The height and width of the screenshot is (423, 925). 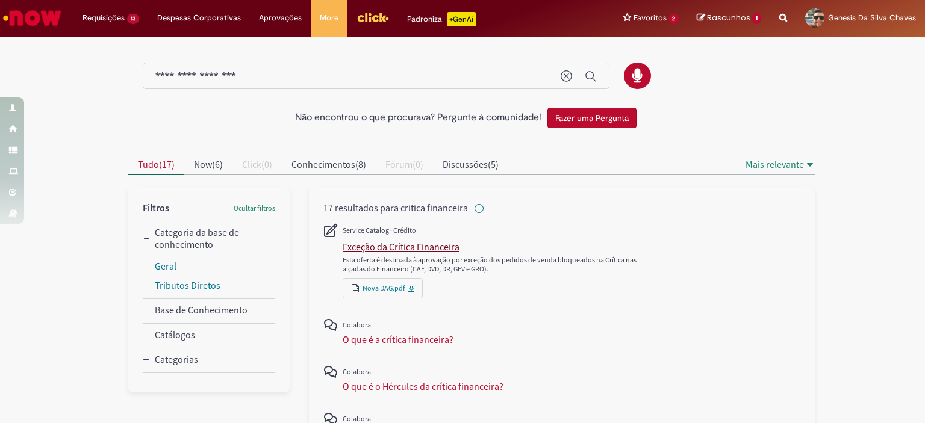 I want to click on span: Despesas Corporativas, so click(x=199, y=18).